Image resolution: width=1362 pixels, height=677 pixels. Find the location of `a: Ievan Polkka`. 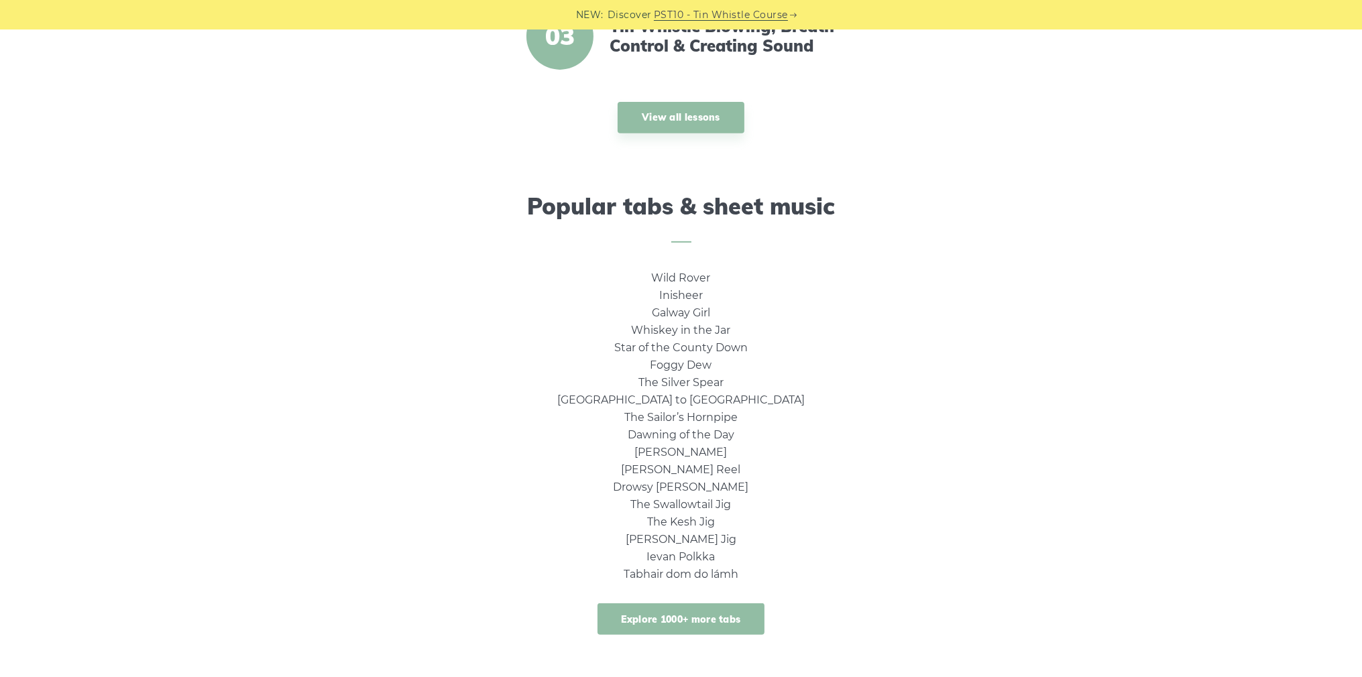

a: Ievan Polkka is located at coordinates (682, 557).